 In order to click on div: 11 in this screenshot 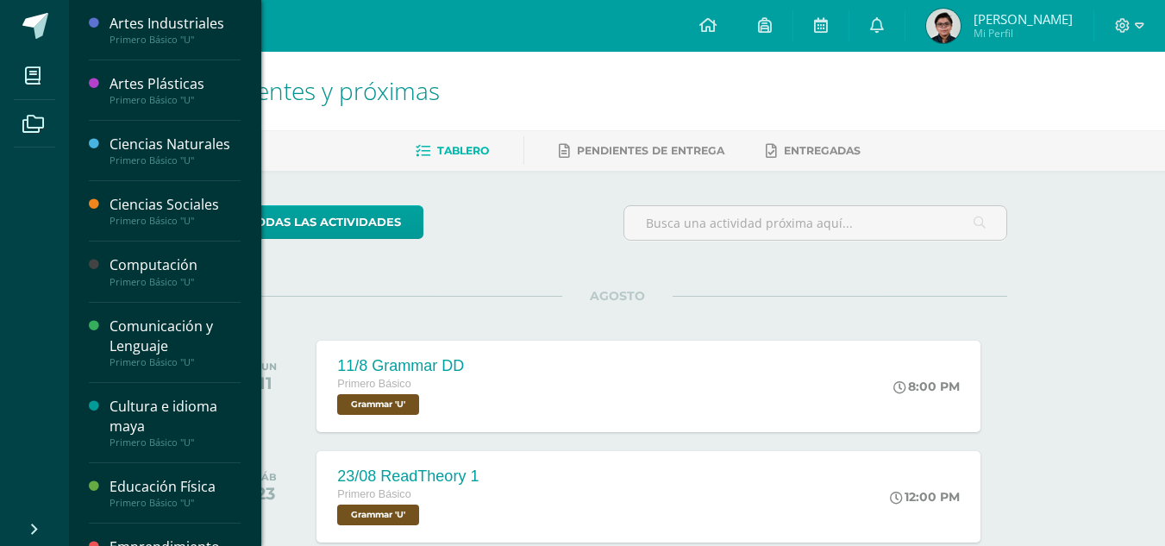, I will do `click(266, 383)`.